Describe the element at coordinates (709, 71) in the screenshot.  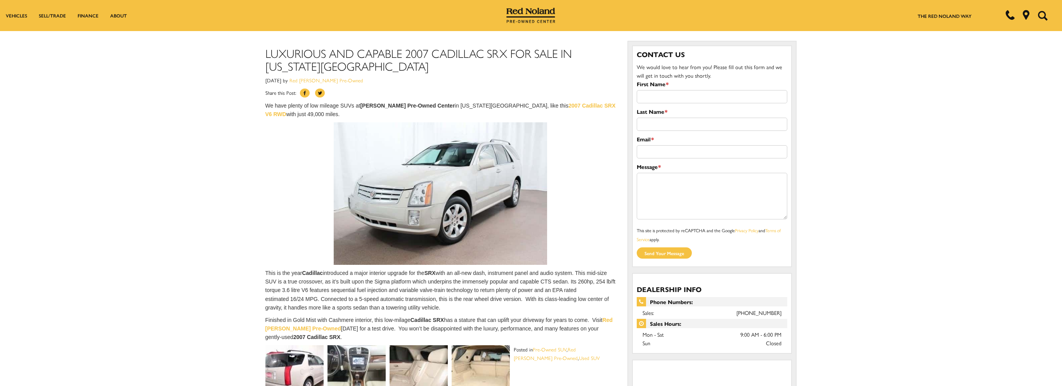
I see `span: We would love to hear from you! Please fill out this form and we will get in touch with you shortly.` at that location.